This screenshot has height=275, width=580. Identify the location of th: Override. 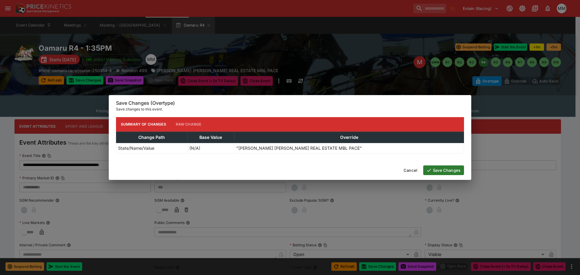
(349, 137).